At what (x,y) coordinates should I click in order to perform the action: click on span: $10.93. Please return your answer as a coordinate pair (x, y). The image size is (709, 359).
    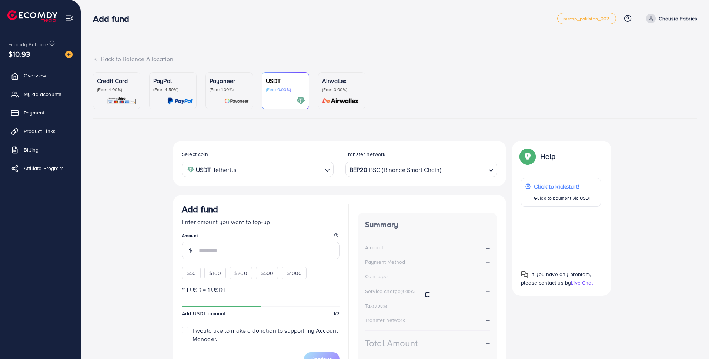
    Looking at the image, I should click on (19, 54).